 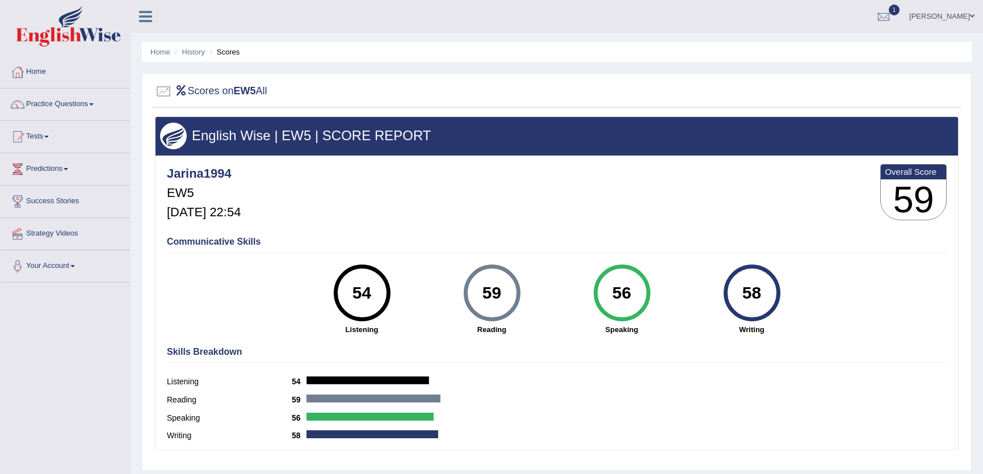 What do you see at coordinates (204, 174) in the screenshot?
I see `h4: Jarina1994` at bounding box center [204, 174].